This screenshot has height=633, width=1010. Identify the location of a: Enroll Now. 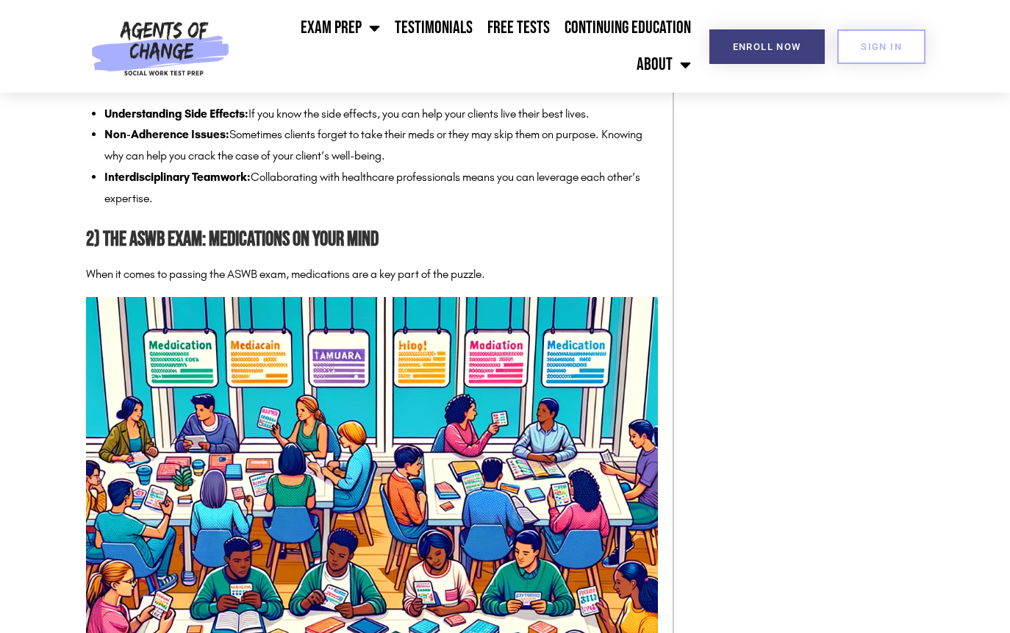
(767, 46).